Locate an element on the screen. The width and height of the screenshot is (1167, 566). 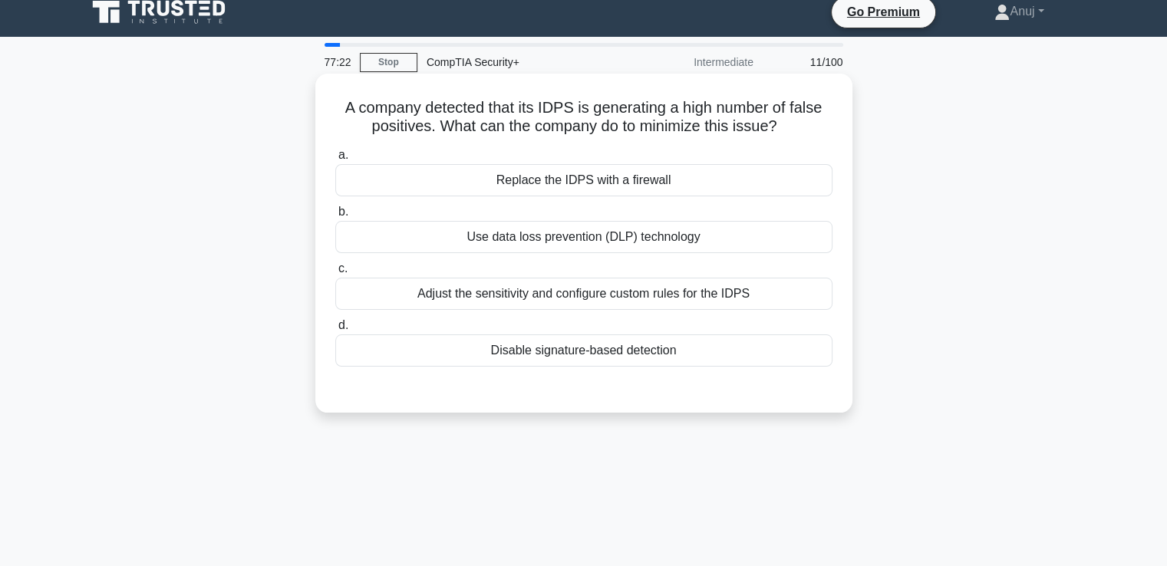
div: Adjust the sensitivity and configure custom rules for the IDPS is located at coordinates (584, 294).